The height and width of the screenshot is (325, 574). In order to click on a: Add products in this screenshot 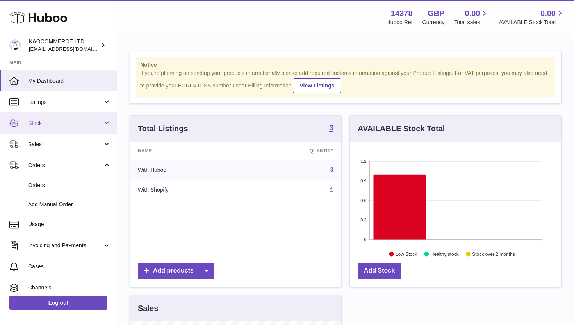, I will do `click(176, 270)`.